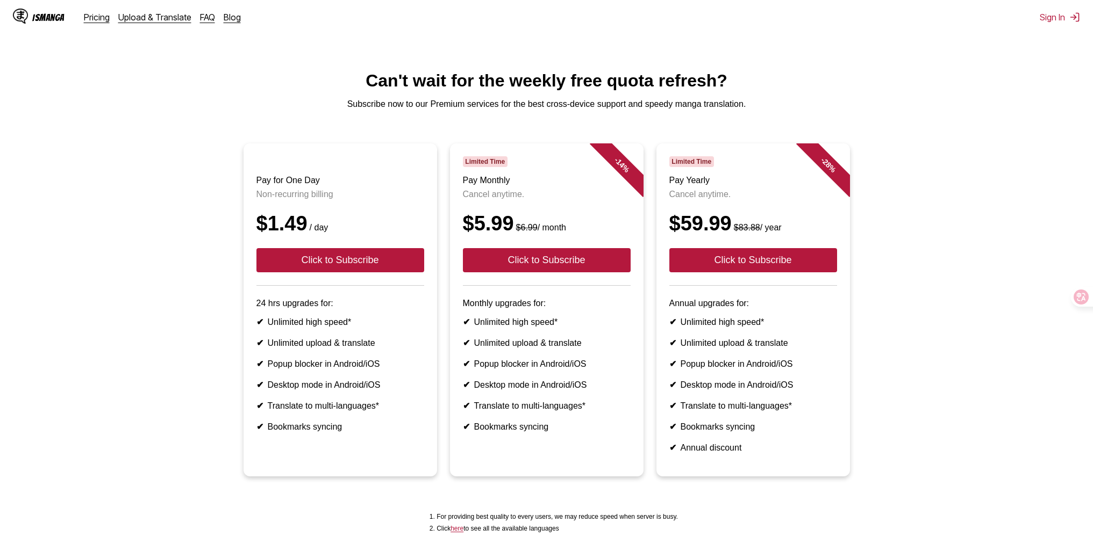  I want to click on p: Monthly upgrades for:, so click(547, 304).